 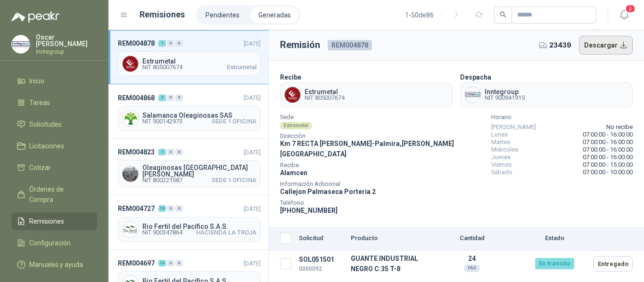 I want to click on h3: Remisión, so click(x=300, y=45).